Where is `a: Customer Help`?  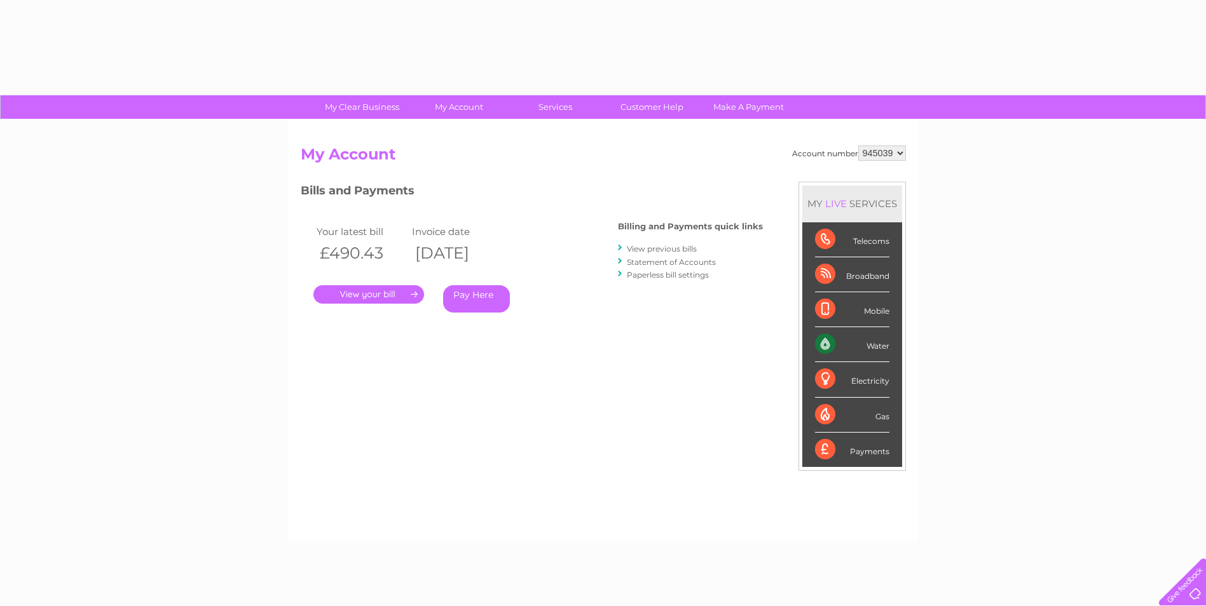
a: Customer Help is located at coordinates (652, 107).